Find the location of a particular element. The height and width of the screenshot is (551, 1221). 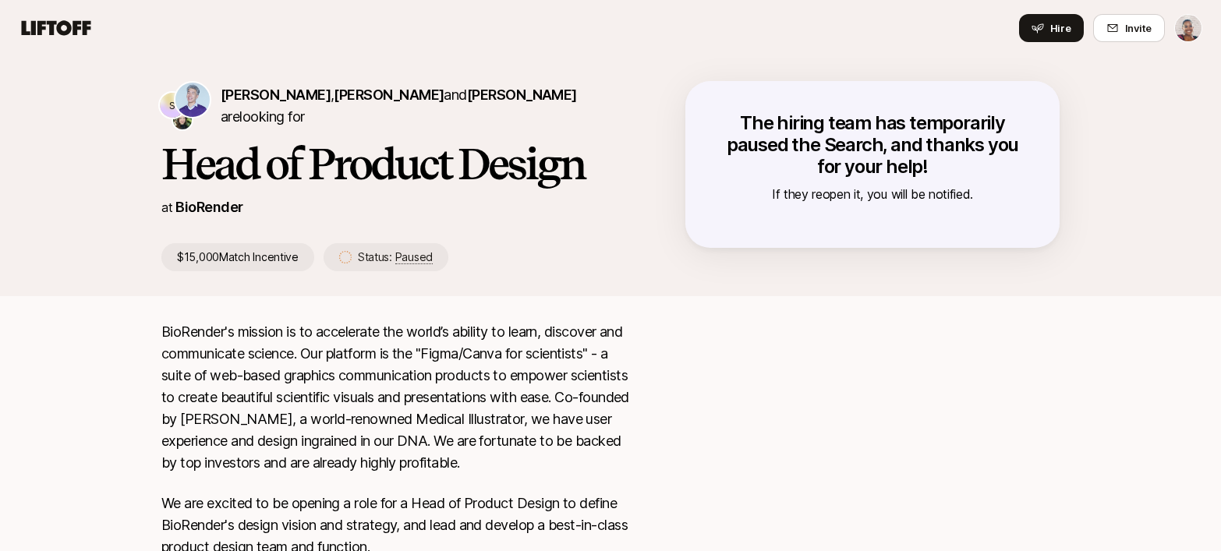

button: Invite is located at coordinates (1129, 28).